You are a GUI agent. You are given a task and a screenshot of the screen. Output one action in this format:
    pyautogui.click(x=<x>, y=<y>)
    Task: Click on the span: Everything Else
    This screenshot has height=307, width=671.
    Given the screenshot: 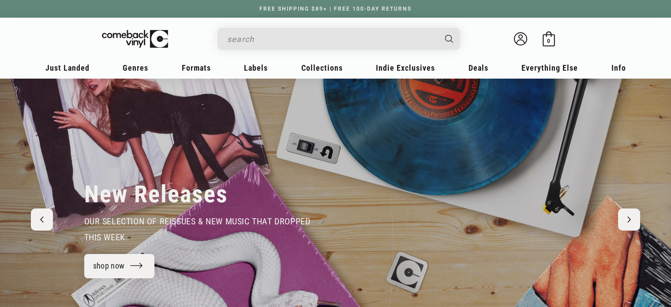 What is the action you would take?
    pyautogui.click(x=550, y=68)
    